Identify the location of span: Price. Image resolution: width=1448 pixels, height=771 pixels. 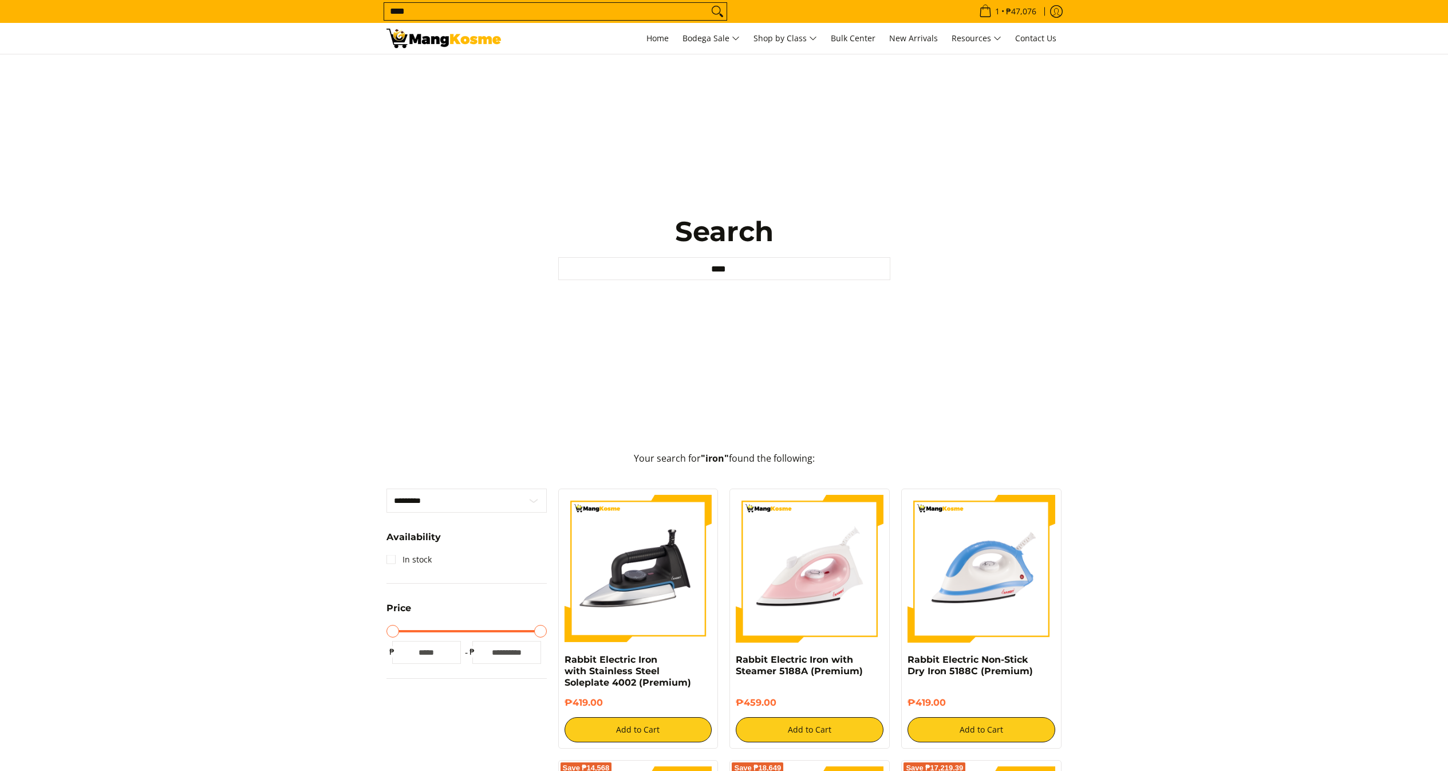
(399, 608).